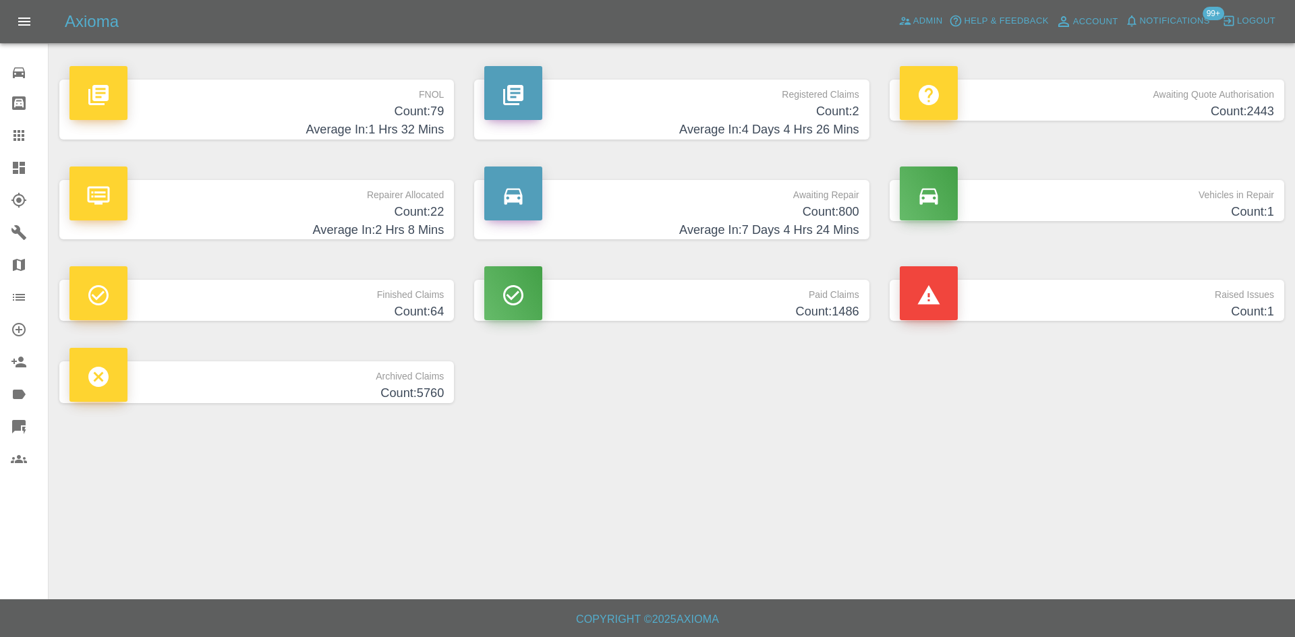  Describe the element at coordinates (1087, 300) in the screenshot. I see `a: Raised IssuesCount:1` at that location.